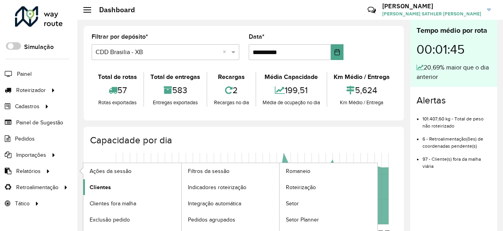 The height and width of the screenshot is (231, 503). I want to click on a: Ações da sessão, so click(132, 171).